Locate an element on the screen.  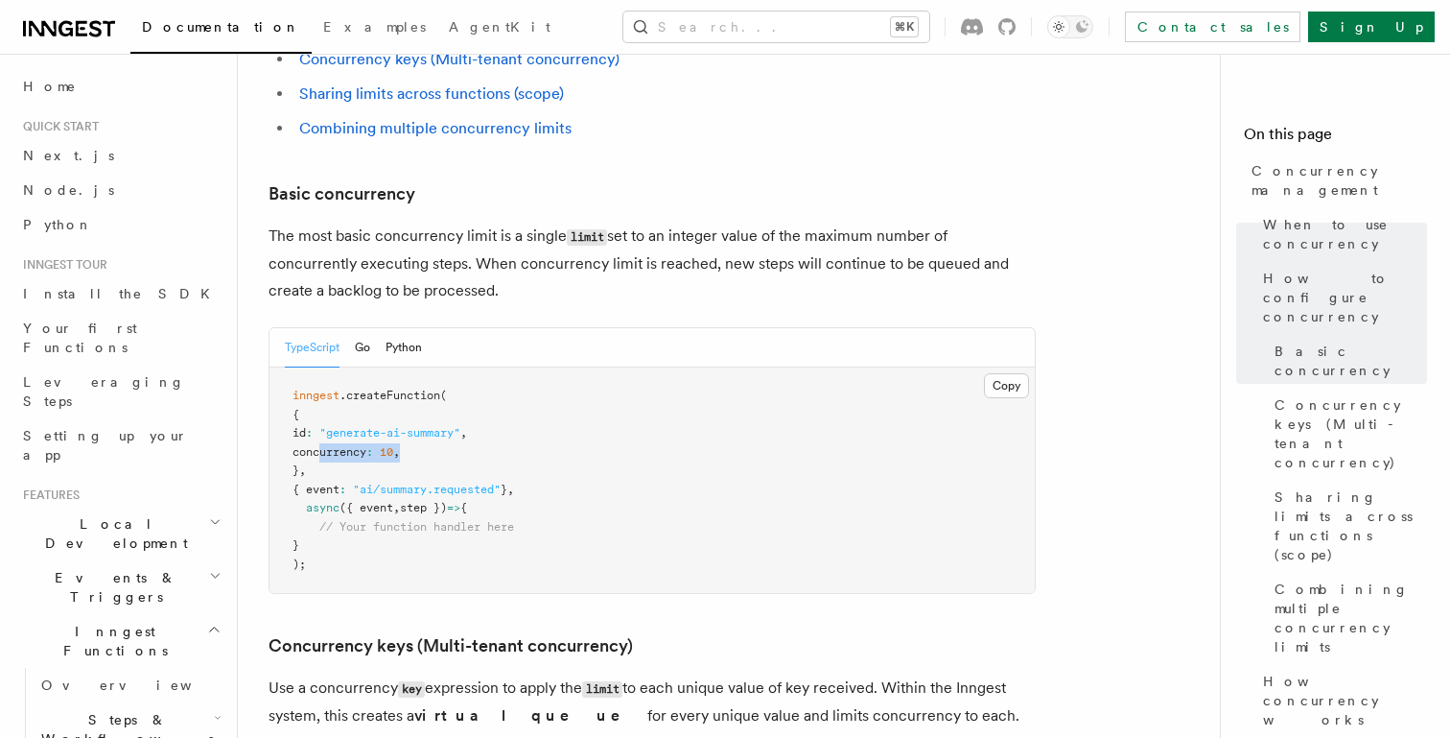
button: Search...⌘K is located at coordinates (776, 27).